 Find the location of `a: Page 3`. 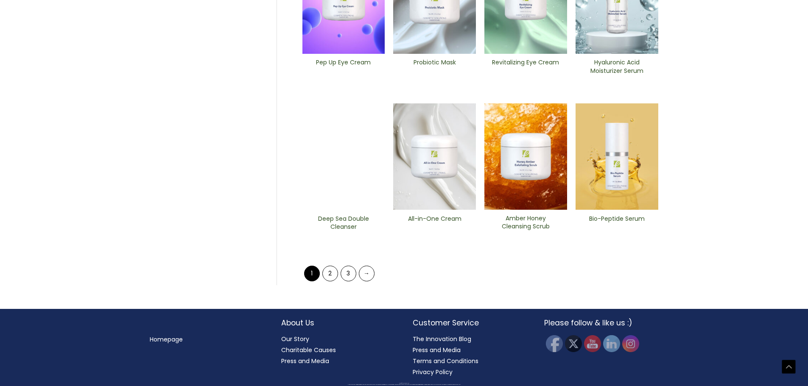

a: Page 3 is located at coordinates (348, 274).